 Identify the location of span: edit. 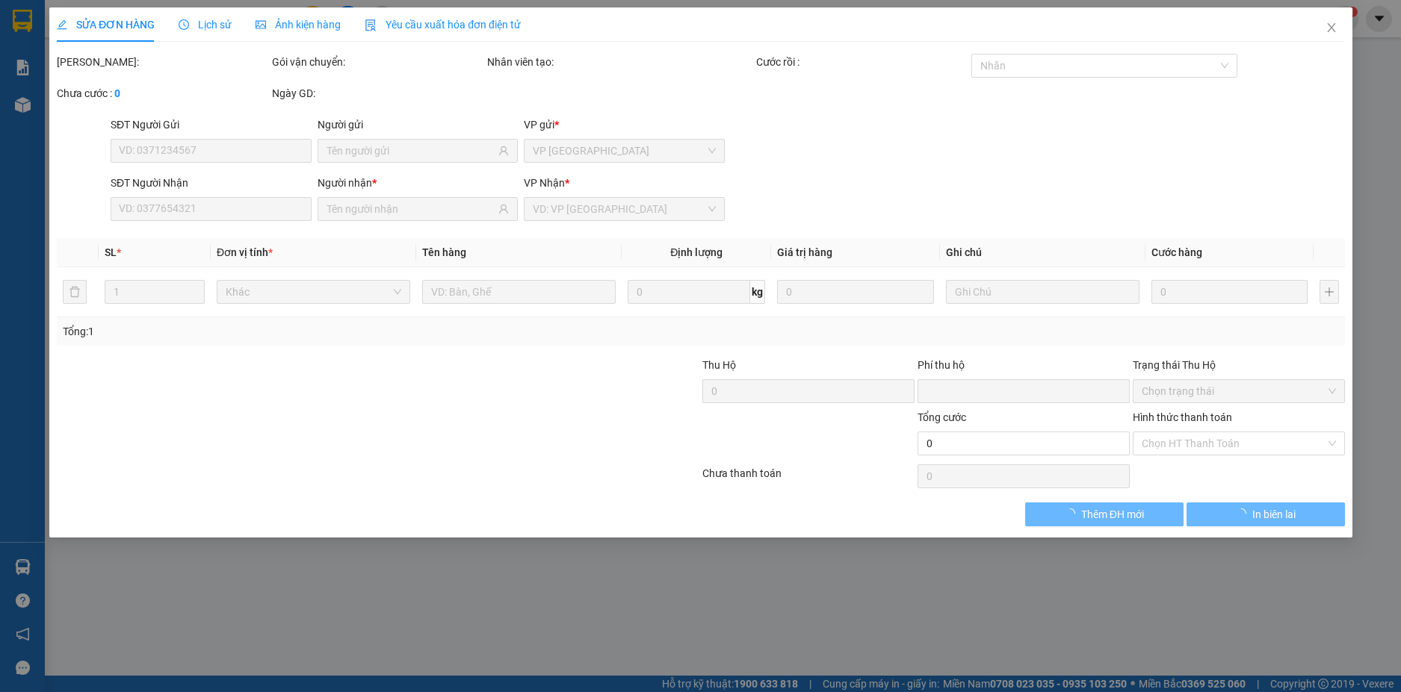
(62, 25).